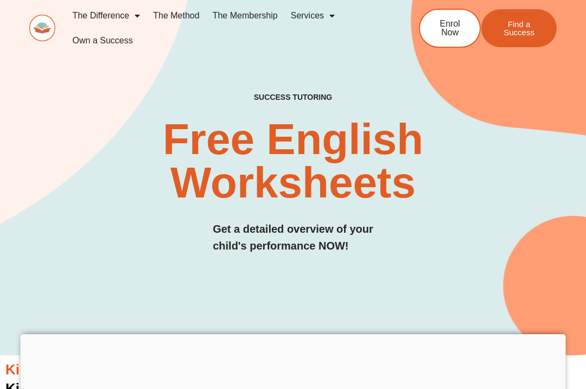  What do you see at coordinates (293, 161) in the screenshot?
I see `h2: Free English Worksheets​` at bounding box center [293, 161].